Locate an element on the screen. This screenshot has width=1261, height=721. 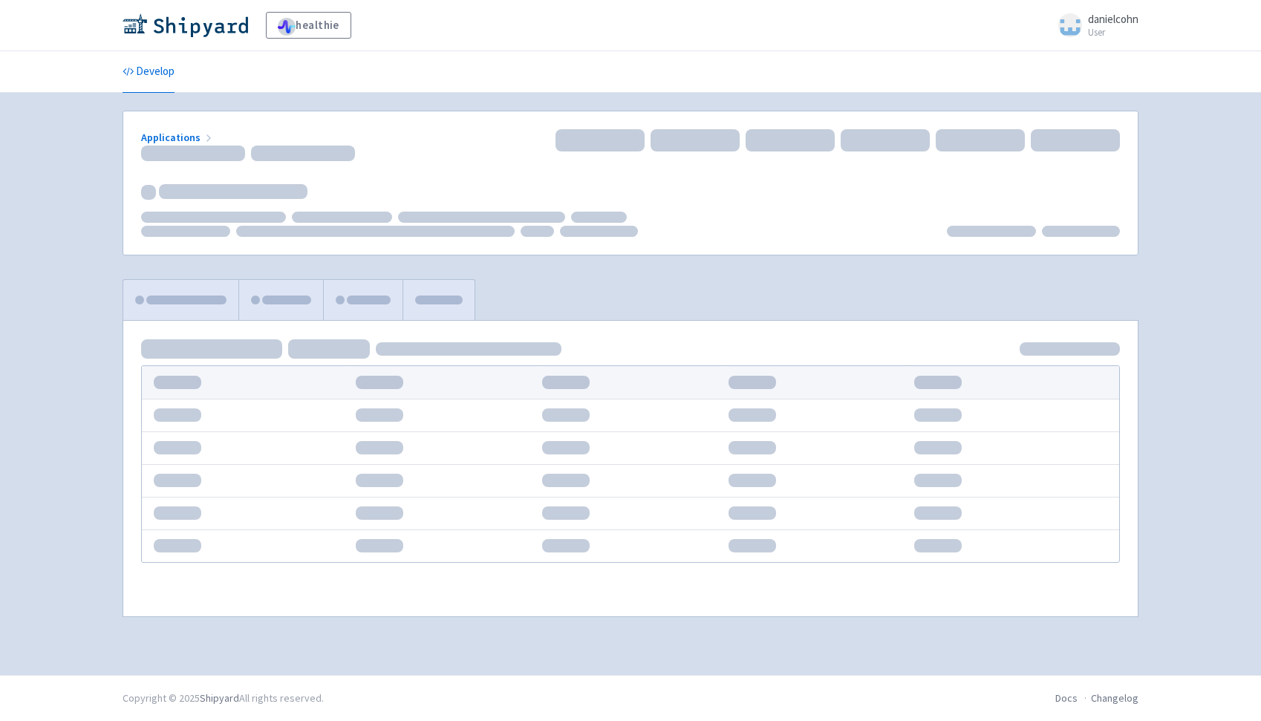
small: User is located at coordinates (1113, 32).